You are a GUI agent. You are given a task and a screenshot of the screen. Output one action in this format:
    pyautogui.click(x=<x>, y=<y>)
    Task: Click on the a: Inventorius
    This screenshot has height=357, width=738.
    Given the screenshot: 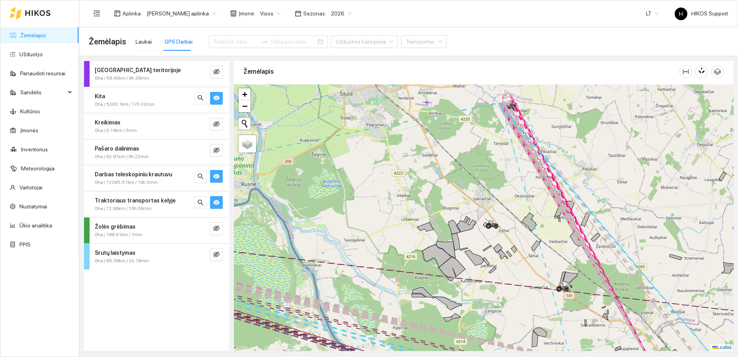 What is the action you would take?
    pyautogui.click(x=34, y=149)
    